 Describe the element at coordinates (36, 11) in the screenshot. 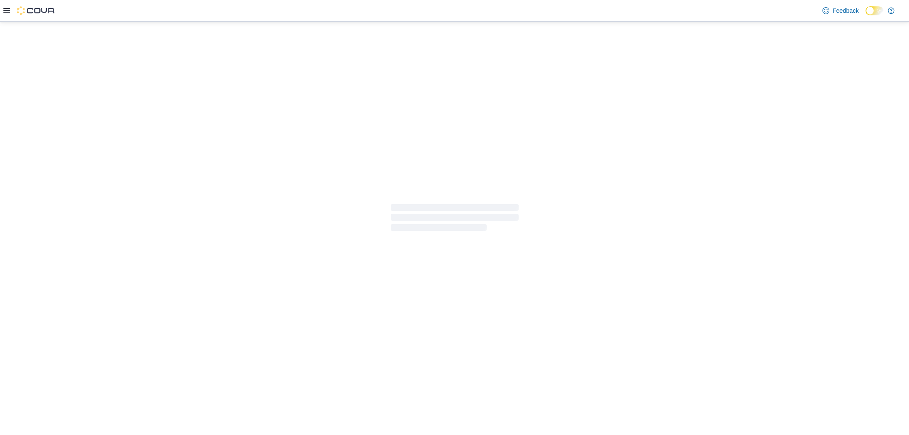

I see `img: Cova` at that location.